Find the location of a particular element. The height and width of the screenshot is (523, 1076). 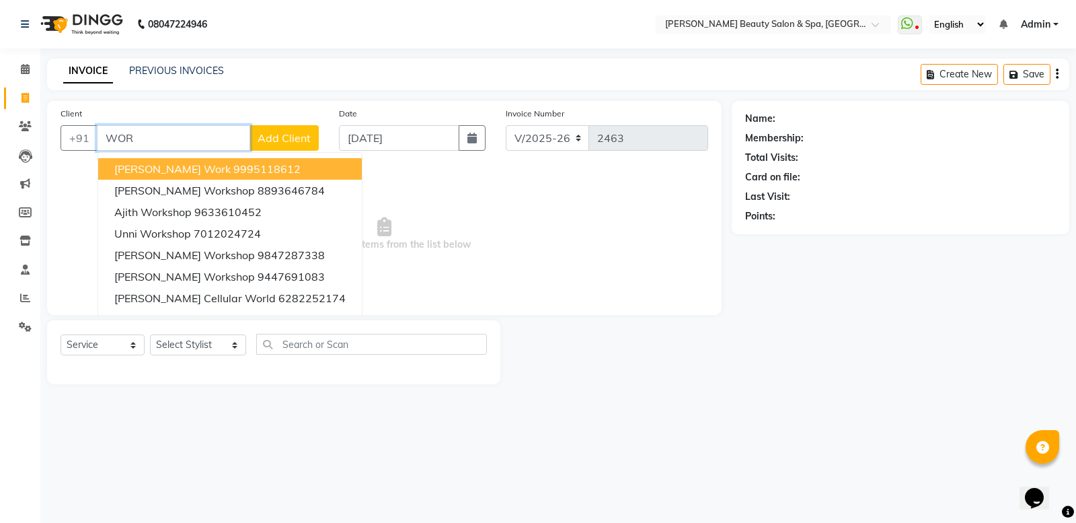

ngb-highlight: 9495353751 is located at coordinates (283, 320).